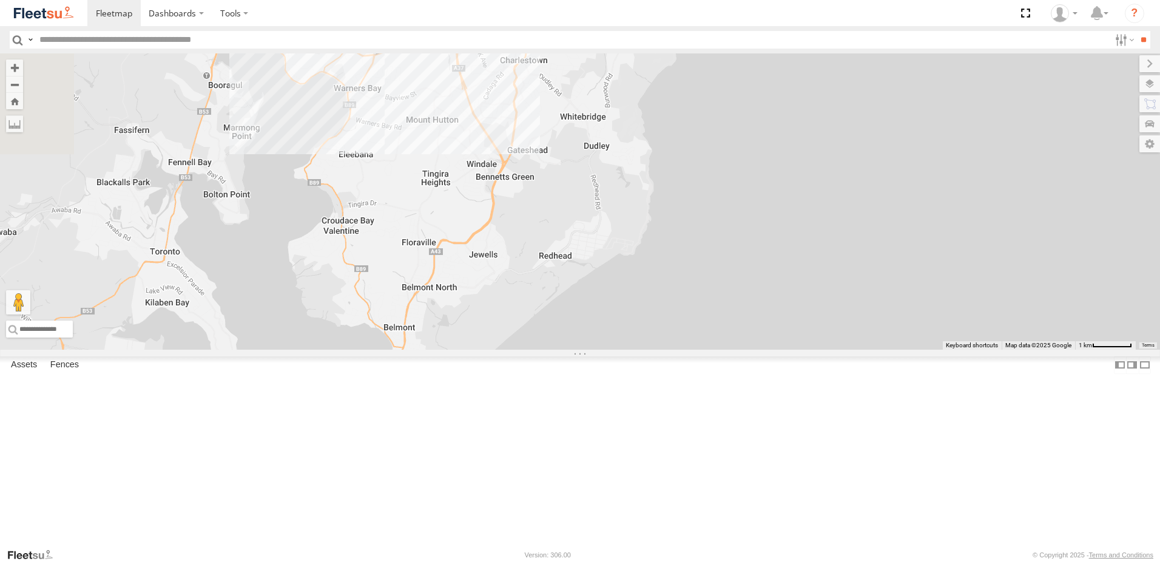  What do you see at coordinates (1085, 345) in the screenshot?
I see `span: 1 km` at bounding box center [1085, 345].